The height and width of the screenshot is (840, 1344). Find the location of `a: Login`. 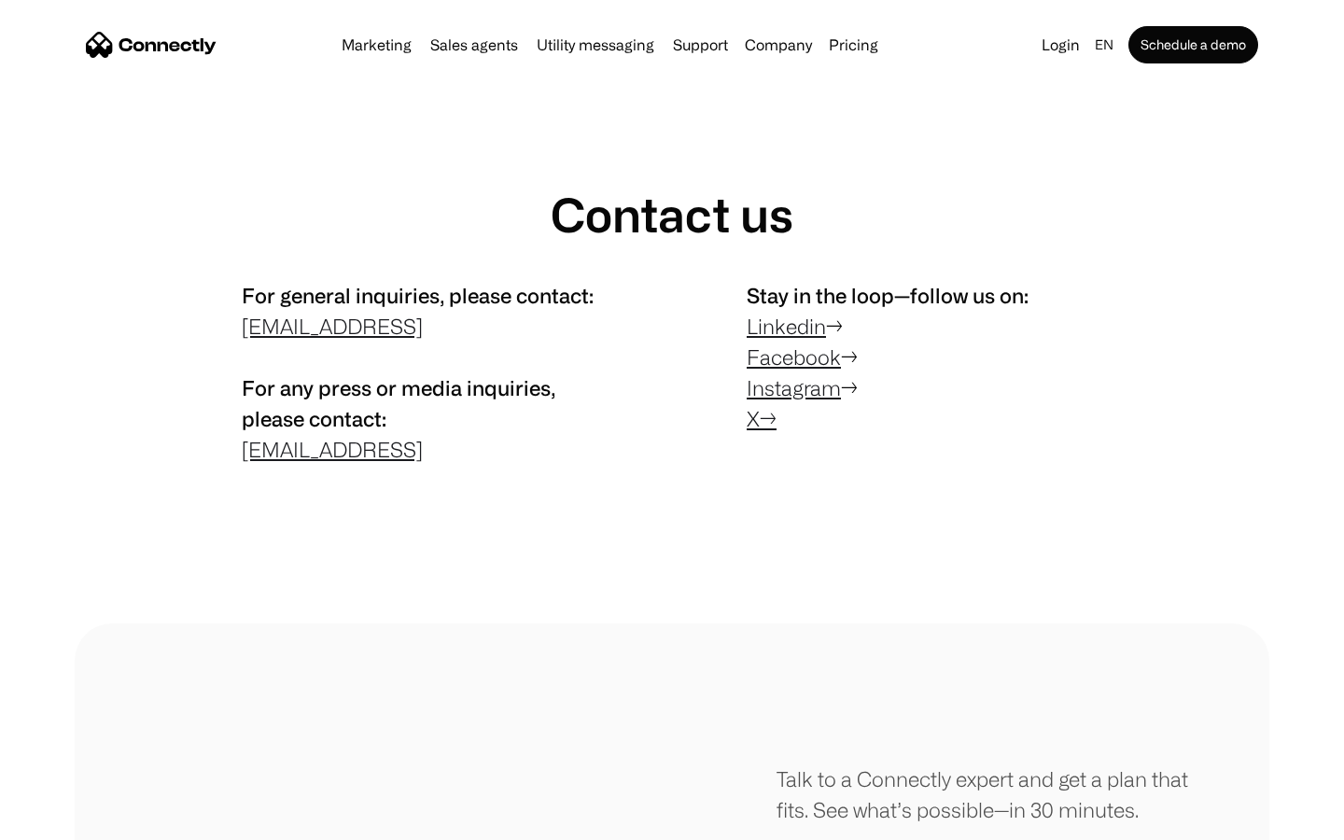

a: Login is located at coordinates (1060, 45).